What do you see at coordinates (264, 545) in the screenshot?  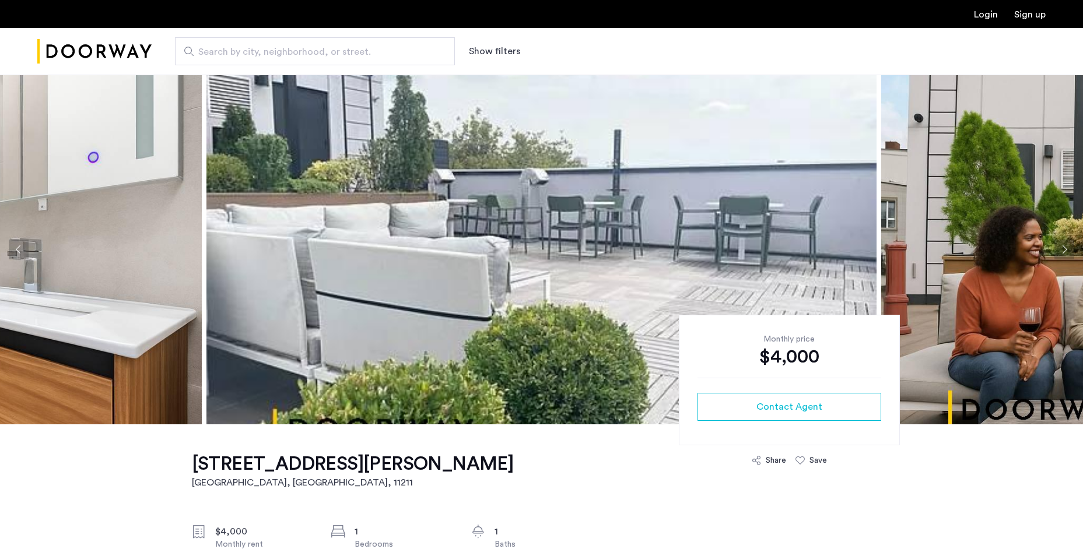 I see `div: Monthly rent` at bounding box center [264, 545].